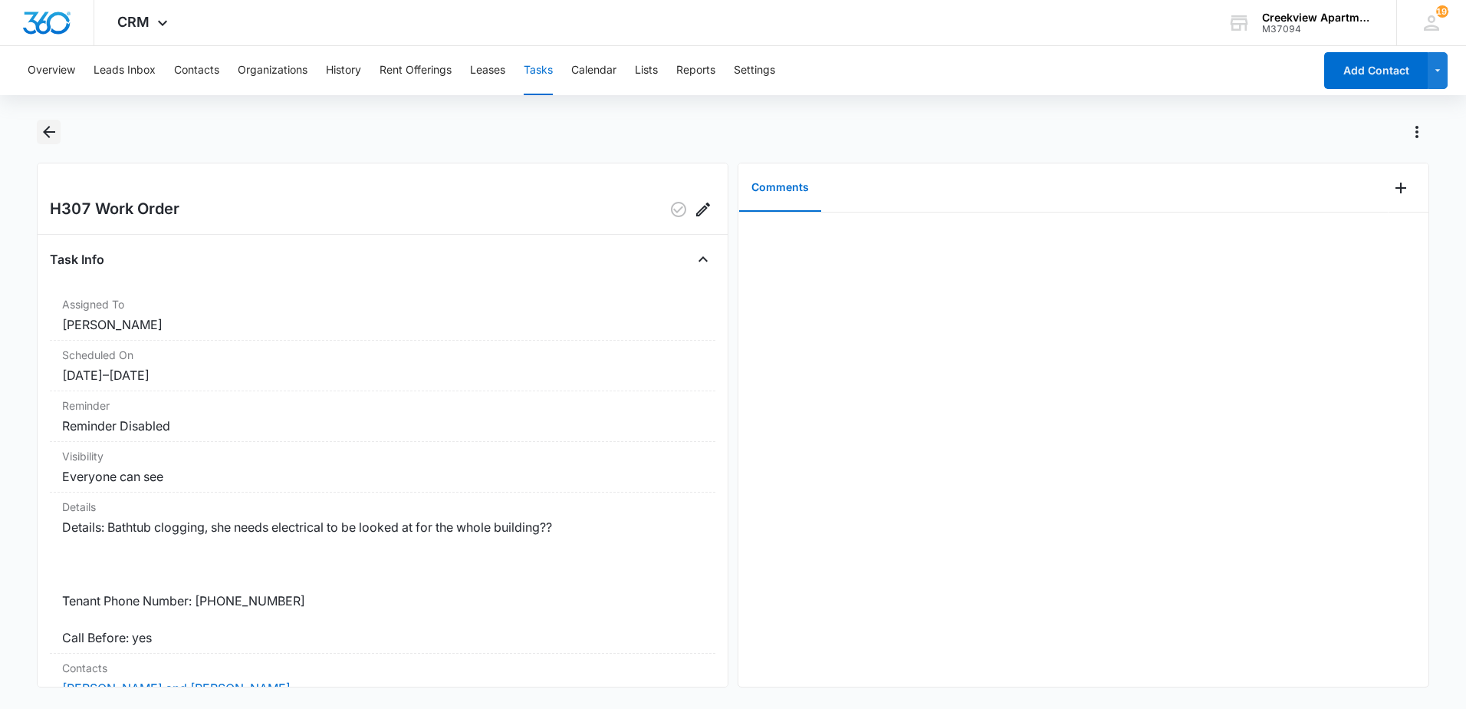 The width and height of the screenshot is (1466, 709). Describe the element at coordinates (488, 71) in the screenshot. I see `button: Leases` at that location.